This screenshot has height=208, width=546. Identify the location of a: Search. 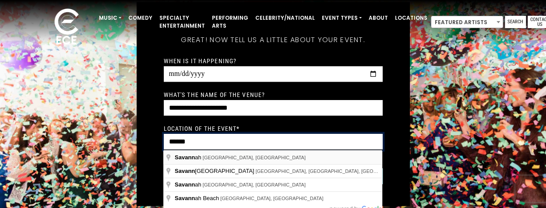
(516, 22).